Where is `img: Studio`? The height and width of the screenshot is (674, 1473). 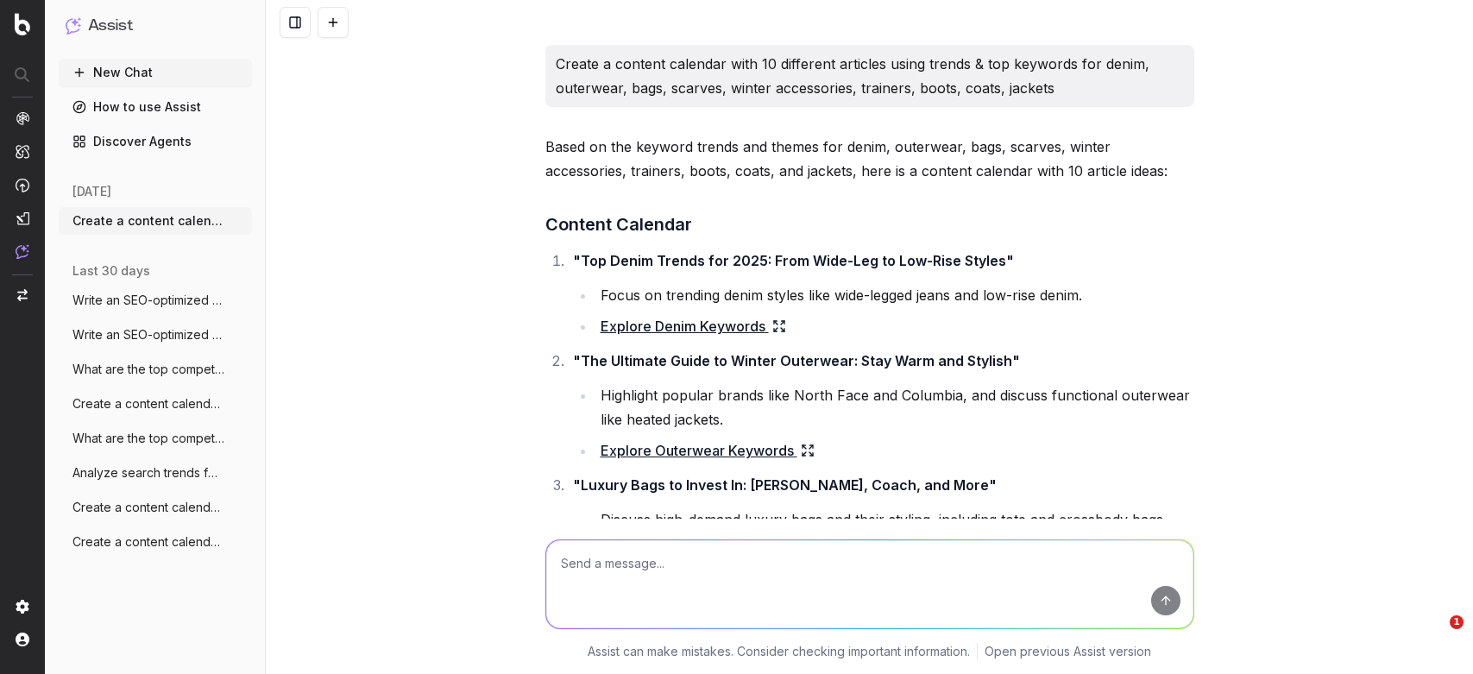
img: Studio is located at coordinates (22, 218).